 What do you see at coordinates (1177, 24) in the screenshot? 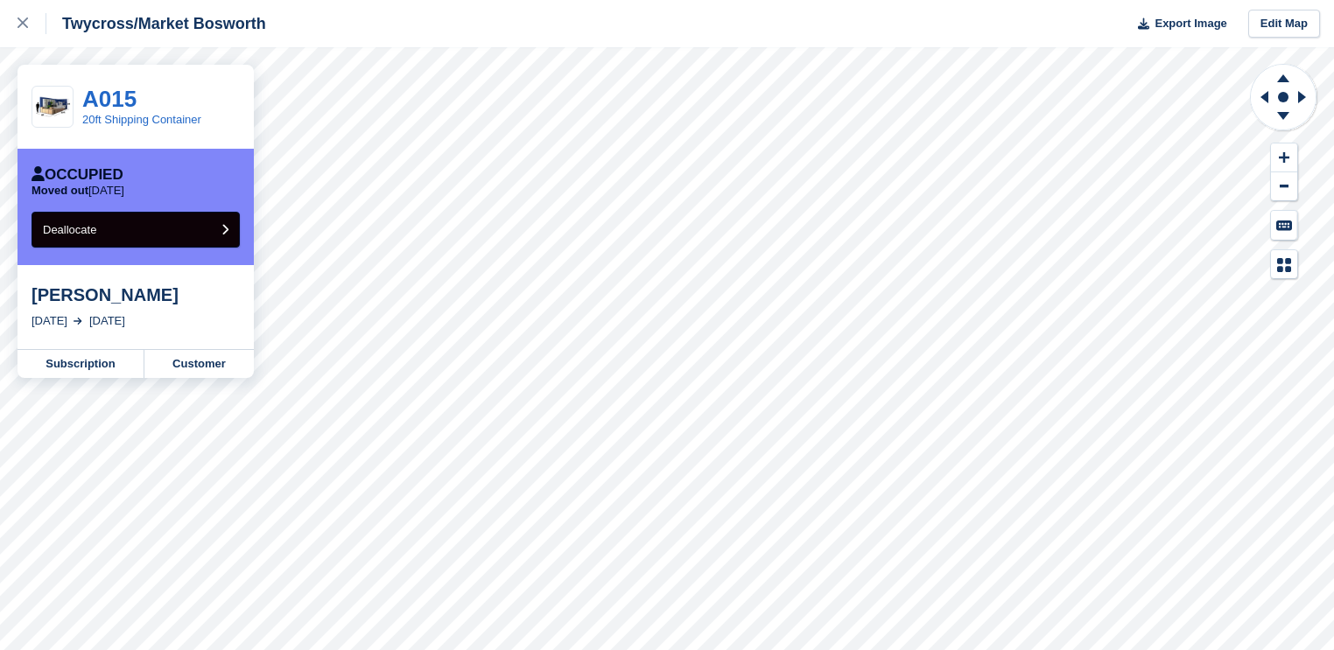
I see `button: Export Image` at bounding box center [1177, 24].